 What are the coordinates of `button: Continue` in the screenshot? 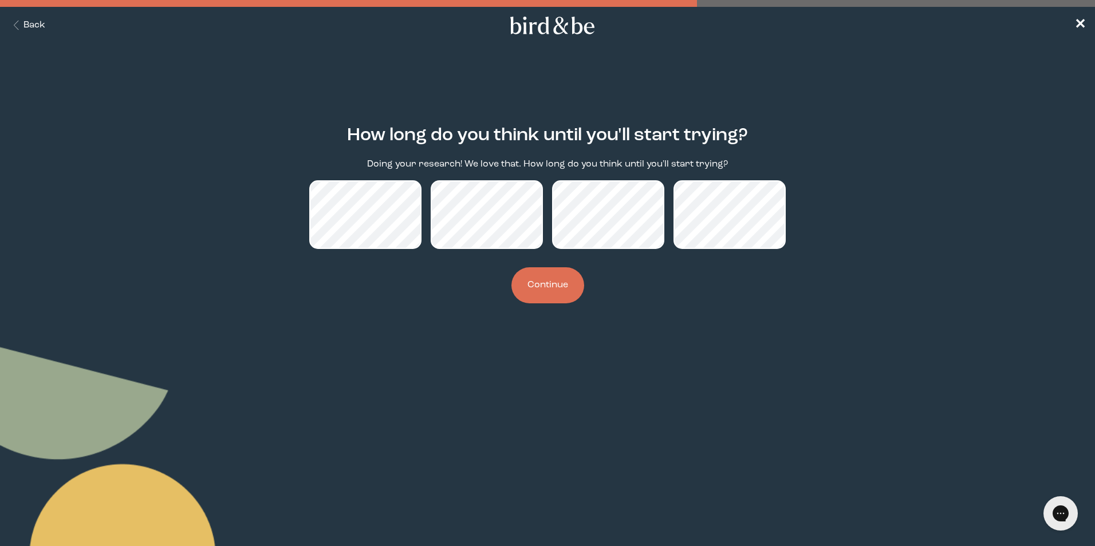 It's located at (548, 285).